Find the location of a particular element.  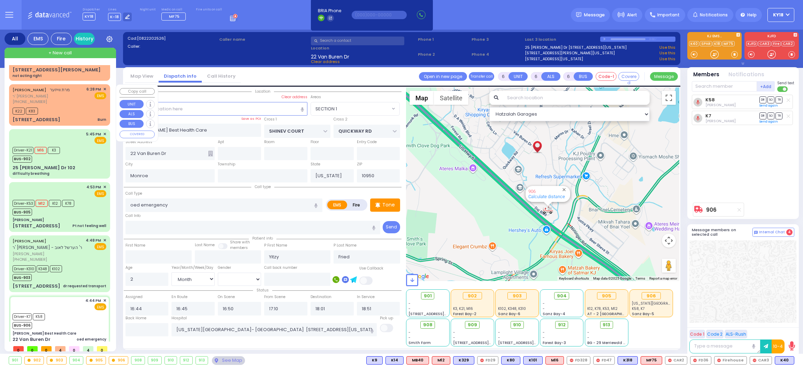

span: K-18 is located at coordinates (114, 17).